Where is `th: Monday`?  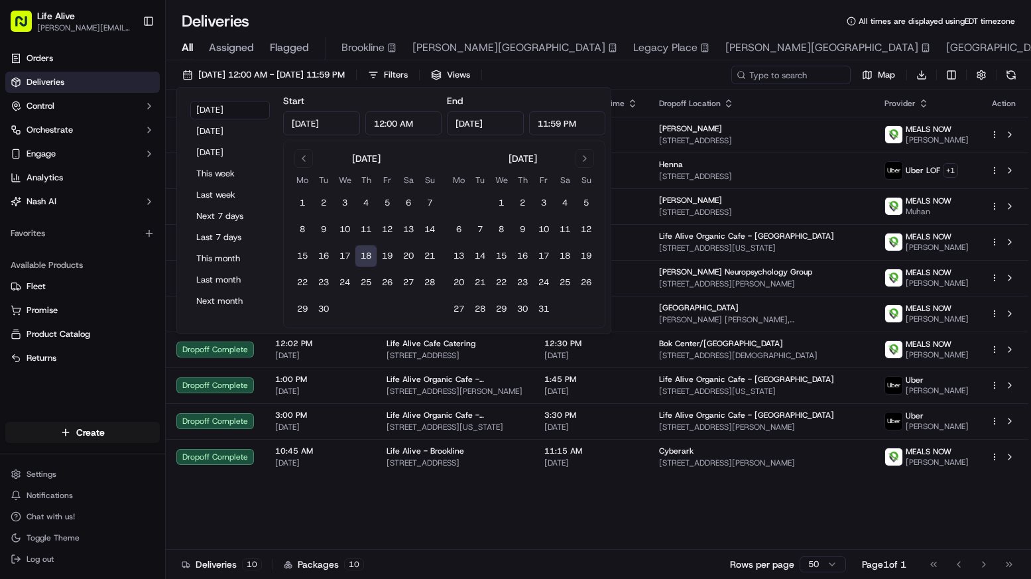
th: Monday is located at coordinates (459, 180).